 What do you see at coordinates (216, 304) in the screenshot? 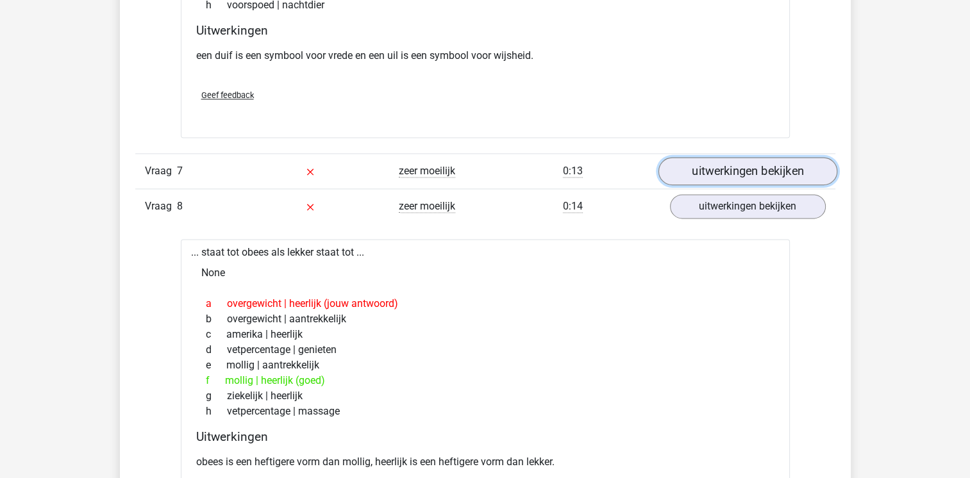
I see `span: a` at bounding box center [216, 304].